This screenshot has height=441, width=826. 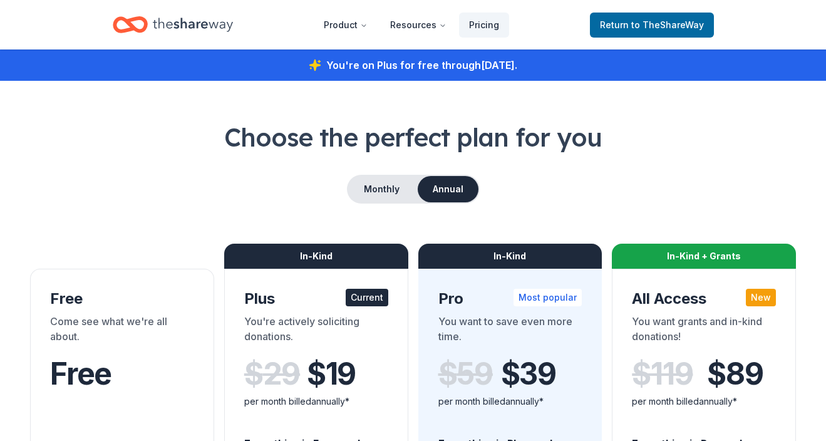 I want to click on div: You want grants and in-kind donations!, so click(x=704, y=331).